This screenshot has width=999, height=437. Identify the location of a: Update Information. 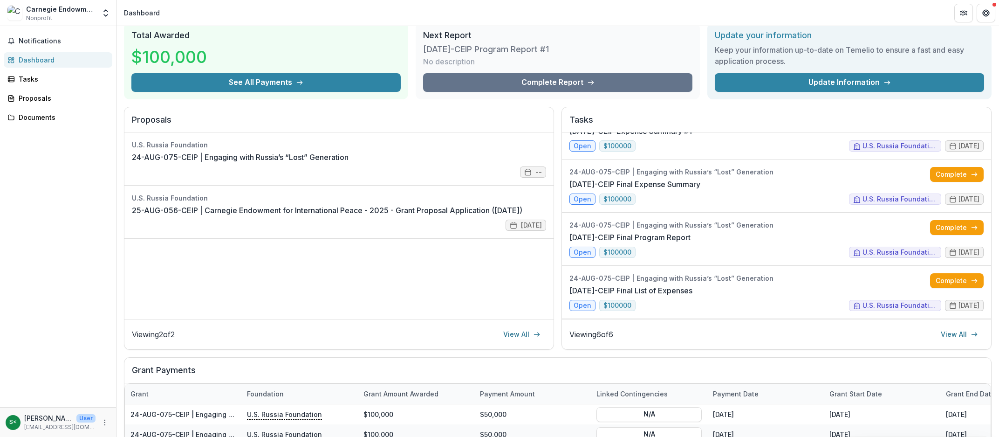
(850, 83).